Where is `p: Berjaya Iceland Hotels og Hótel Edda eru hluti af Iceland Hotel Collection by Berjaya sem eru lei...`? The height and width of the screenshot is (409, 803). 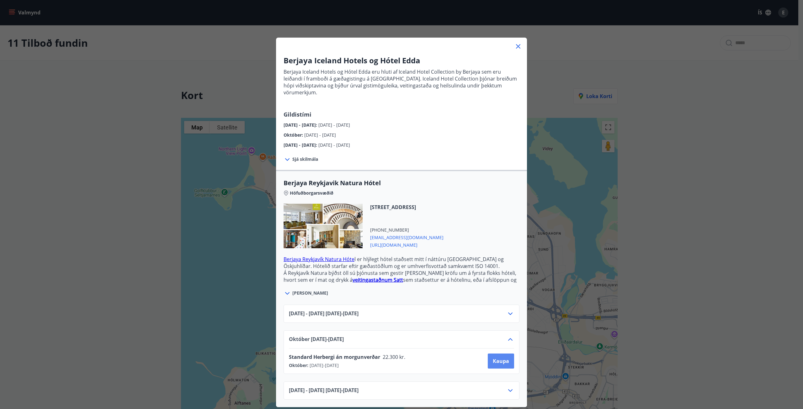 p: Berjaya Iceland Hotels og Hótel Edda eru hluti af Iceland Hotel Collection by Berjaya sem eru lei... is located at coordinates (402, 82).